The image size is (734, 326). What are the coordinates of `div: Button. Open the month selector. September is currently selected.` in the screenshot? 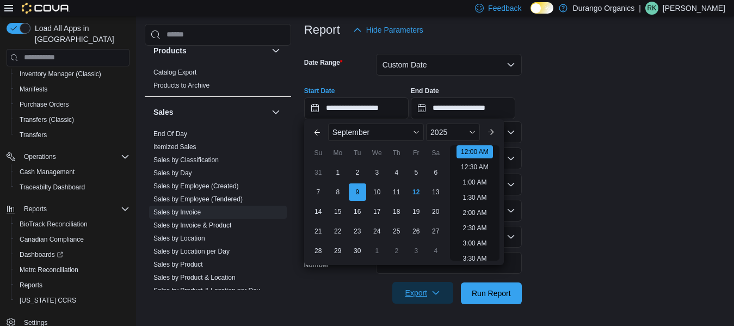 It's located at (376, 132).